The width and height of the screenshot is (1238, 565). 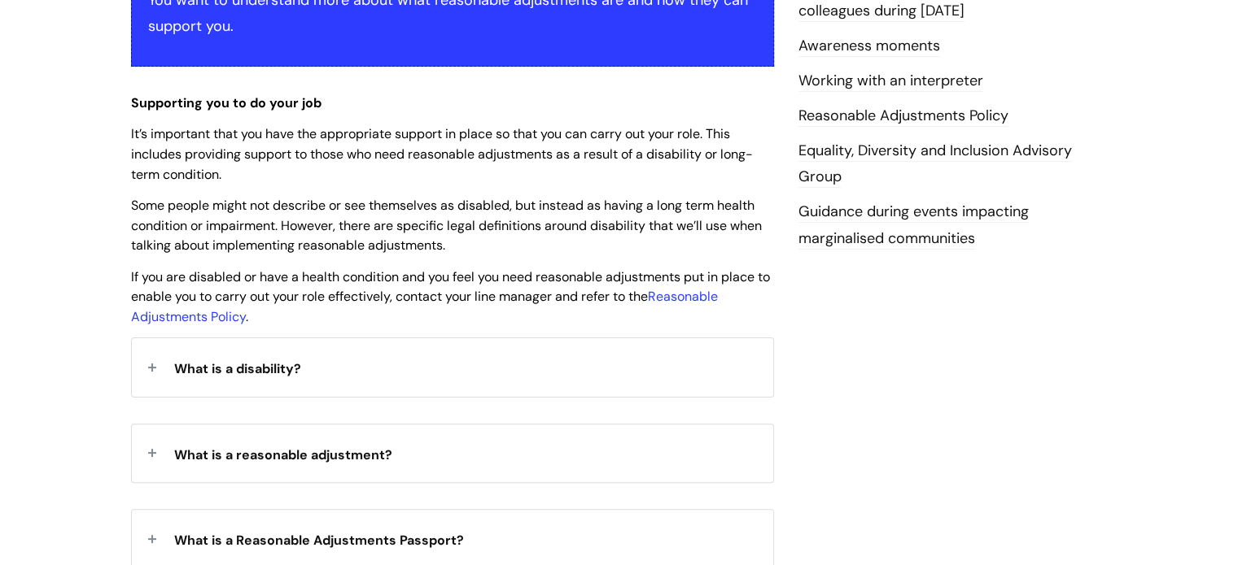 What do you see at coordinates (238, 369) in the screenshot?
I see `span: What is a disability?` at bounding box center [238, 369].